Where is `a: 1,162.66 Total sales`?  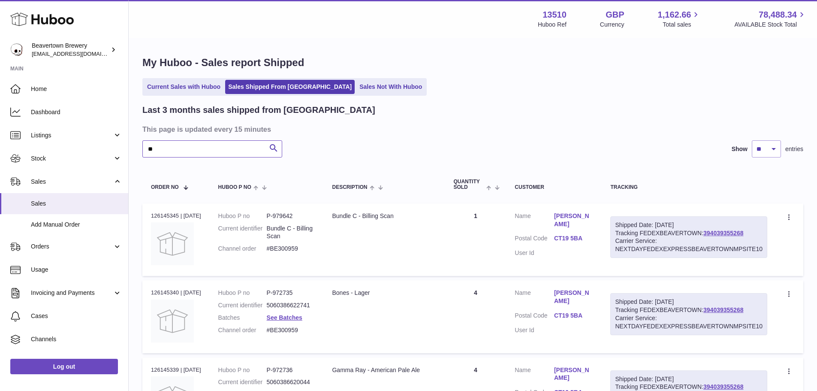 a: 1,162.66 Total sales is located at coordinates (680, 19).